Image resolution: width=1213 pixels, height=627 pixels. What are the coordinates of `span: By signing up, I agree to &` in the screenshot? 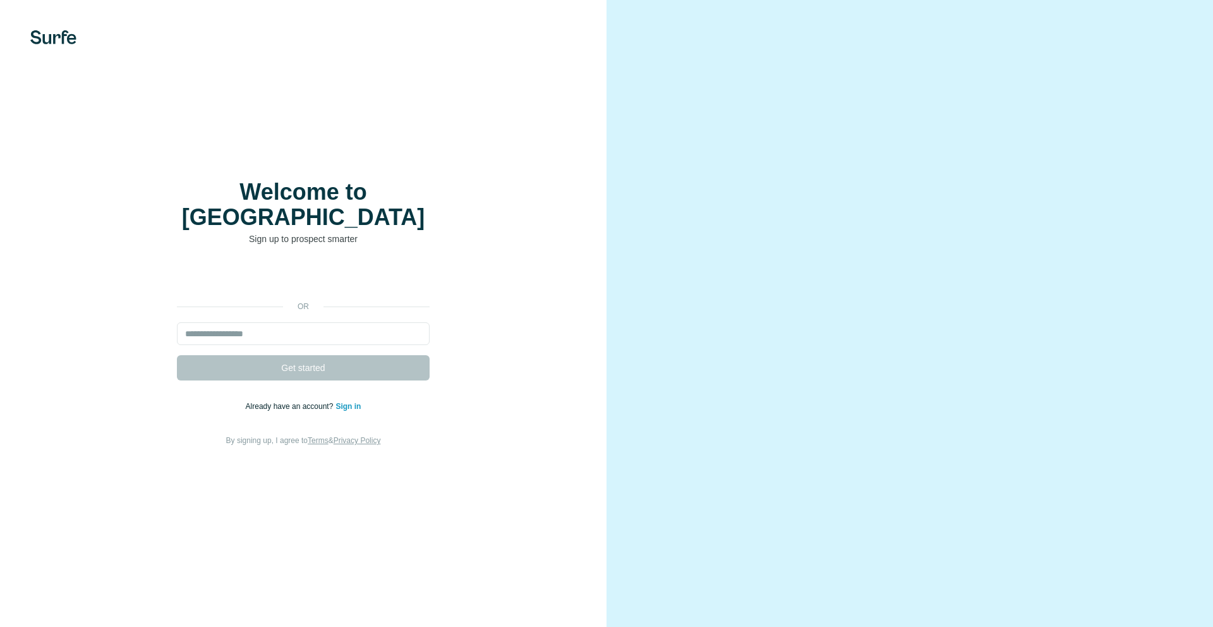 It's located at (303, 441).